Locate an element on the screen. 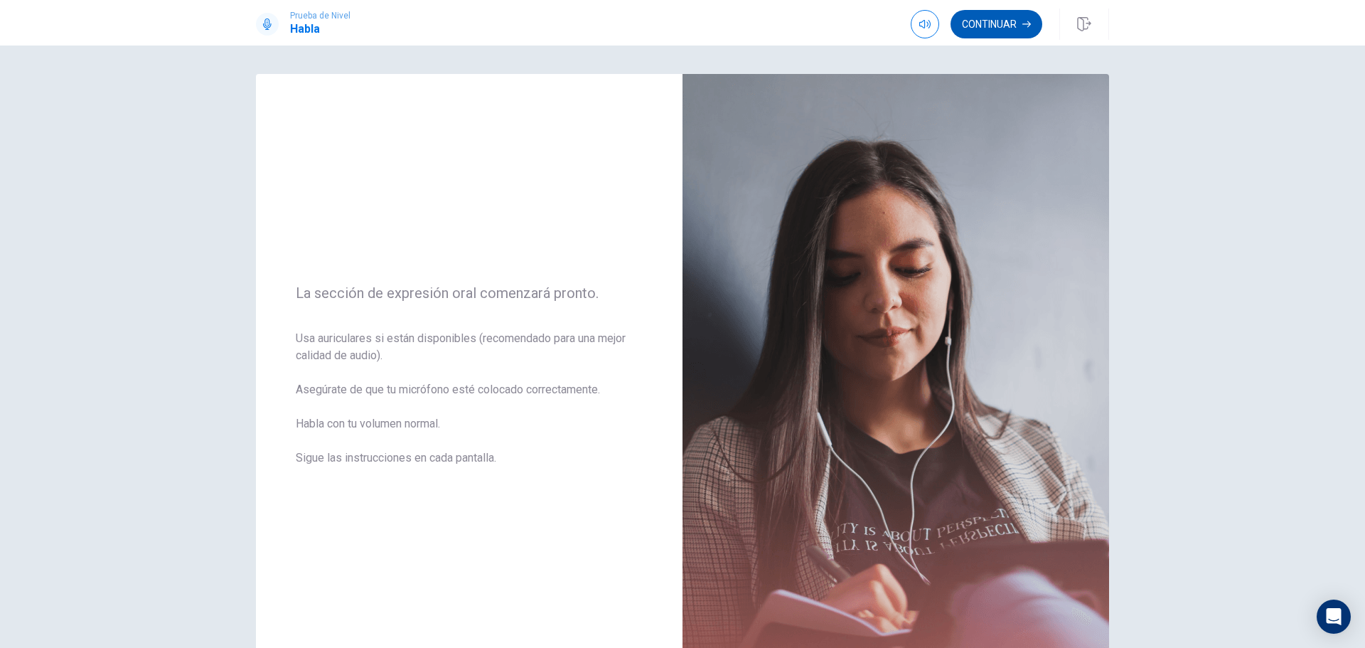 Image resolution: width=1365 pixels, height=648 pixels. span: Prueba de Nivel is located at coordinates (320, 16).